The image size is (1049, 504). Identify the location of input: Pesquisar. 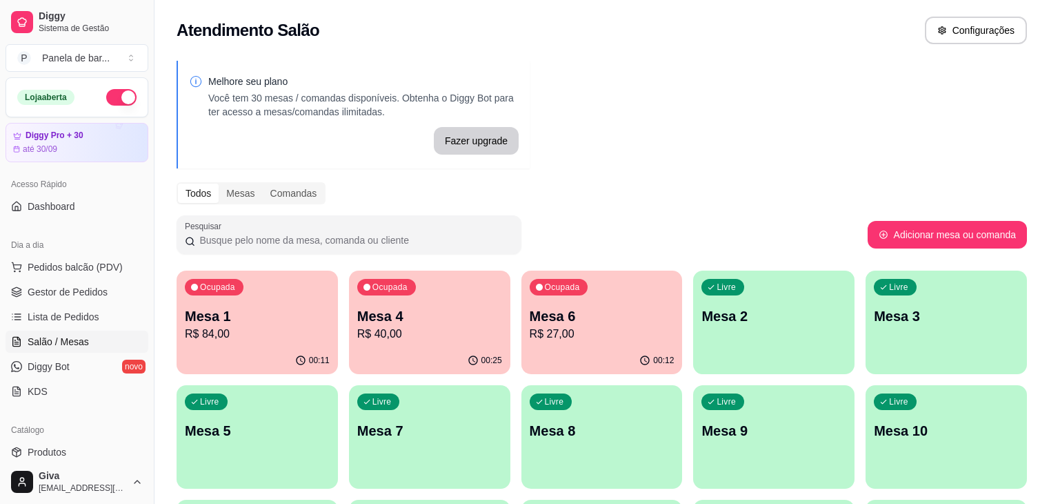
(354, 240).